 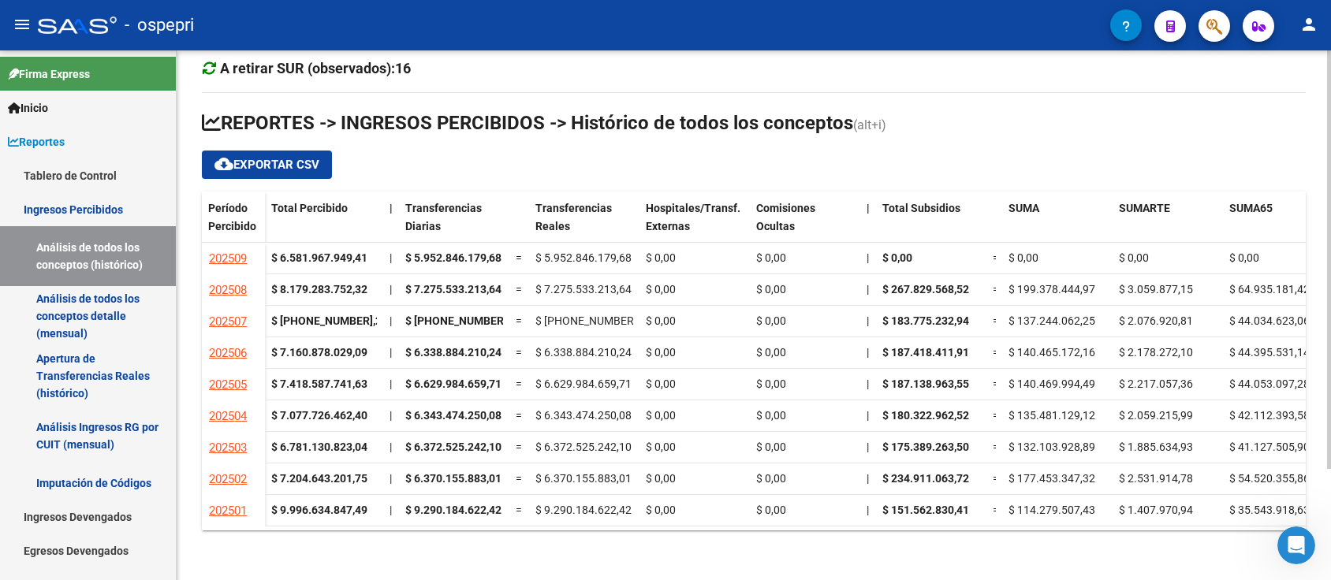 What do you see at coordinates (49, 74) in the screenshot?
I see `span: Firma Express` at bounding box center [49, 74].